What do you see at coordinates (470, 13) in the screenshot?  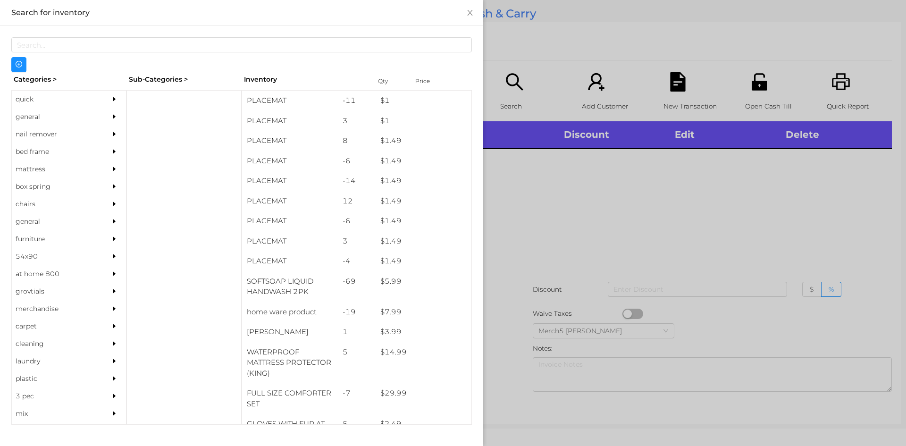 I see `i: icon: close` at bounding box center [470, 13].